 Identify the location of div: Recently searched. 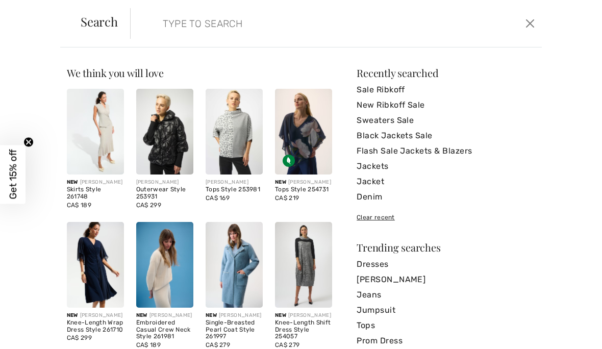
(446, 73).